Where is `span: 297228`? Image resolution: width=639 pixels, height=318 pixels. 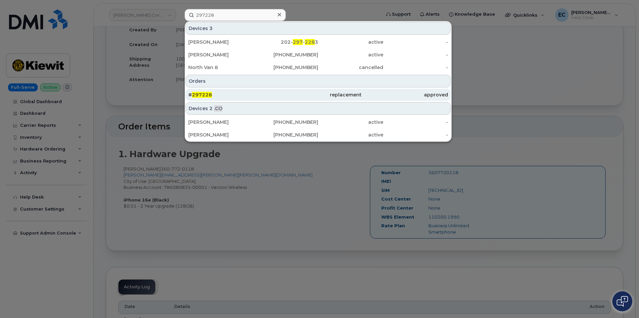 span: 297228 is located at coordinates (202, 95).